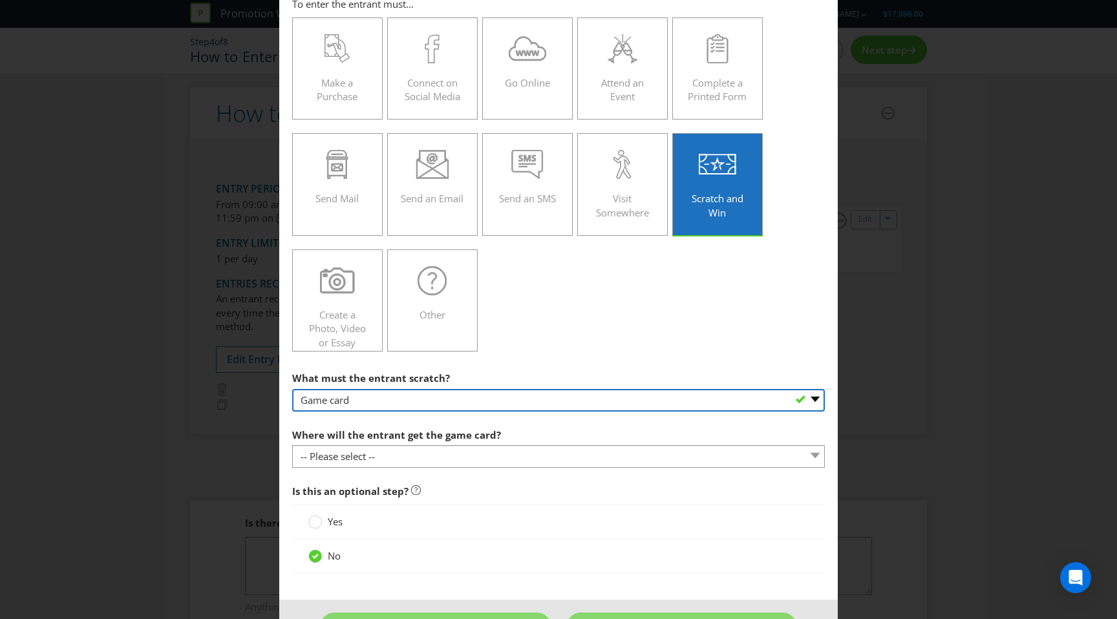 Image resolution: width=1117 pixels, height=619 pixels. What do you see at coordinates (350, 491) in the screenshot?
I see `span: Is this an optional step?` at bounding box center [350, 491].